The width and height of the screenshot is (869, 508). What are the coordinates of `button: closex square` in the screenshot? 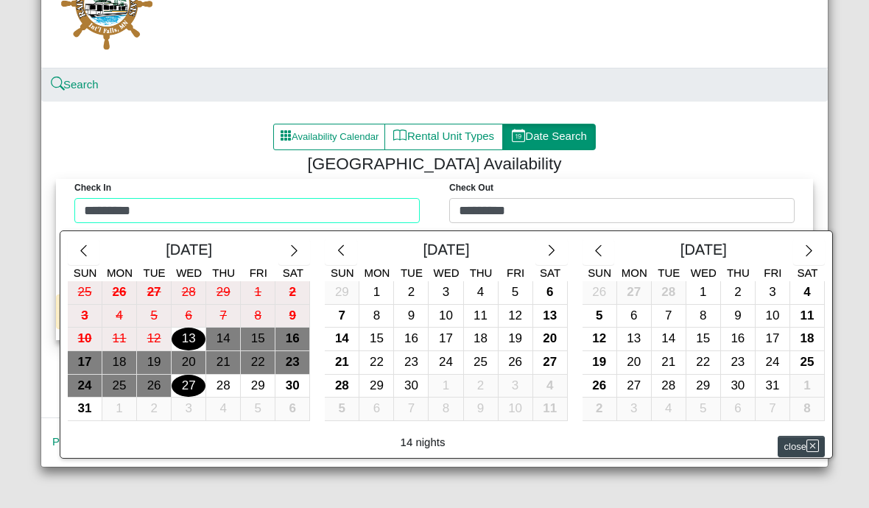 It's located at (802, 447).